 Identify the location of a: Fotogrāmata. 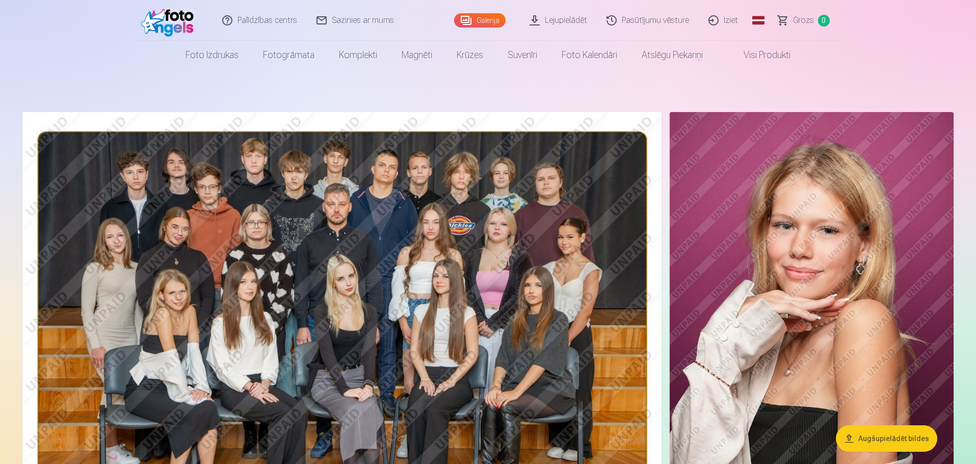
(288, 55).